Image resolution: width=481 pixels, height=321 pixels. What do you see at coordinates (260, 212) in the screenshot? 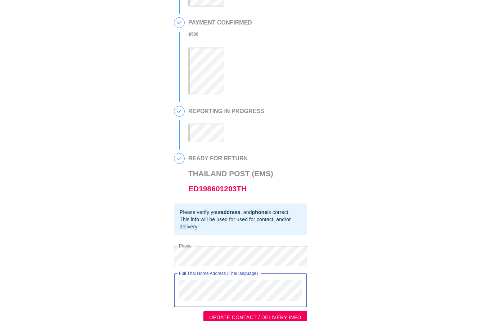
I see `b: phone` at bounding box center [260, 212].